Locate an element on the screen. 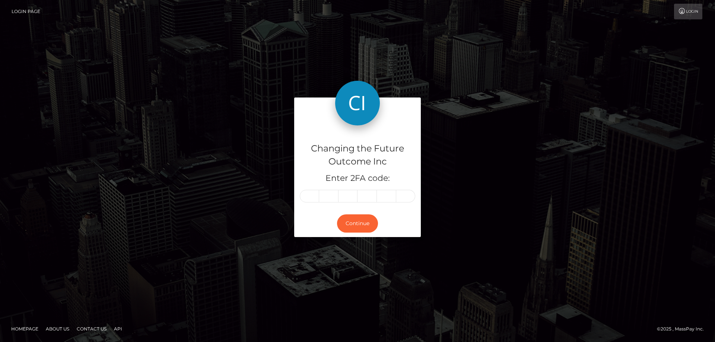  h5: Enter 2FA code: is located at coordinates (358, 178).